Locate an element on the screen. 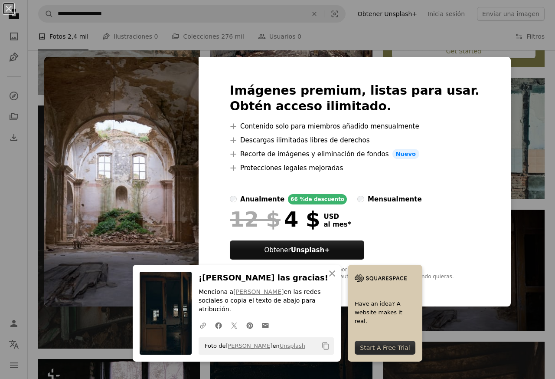 This screenshot has width=555, height=379. button: Copiar al portapapeles is located at coordinates (326, 346).